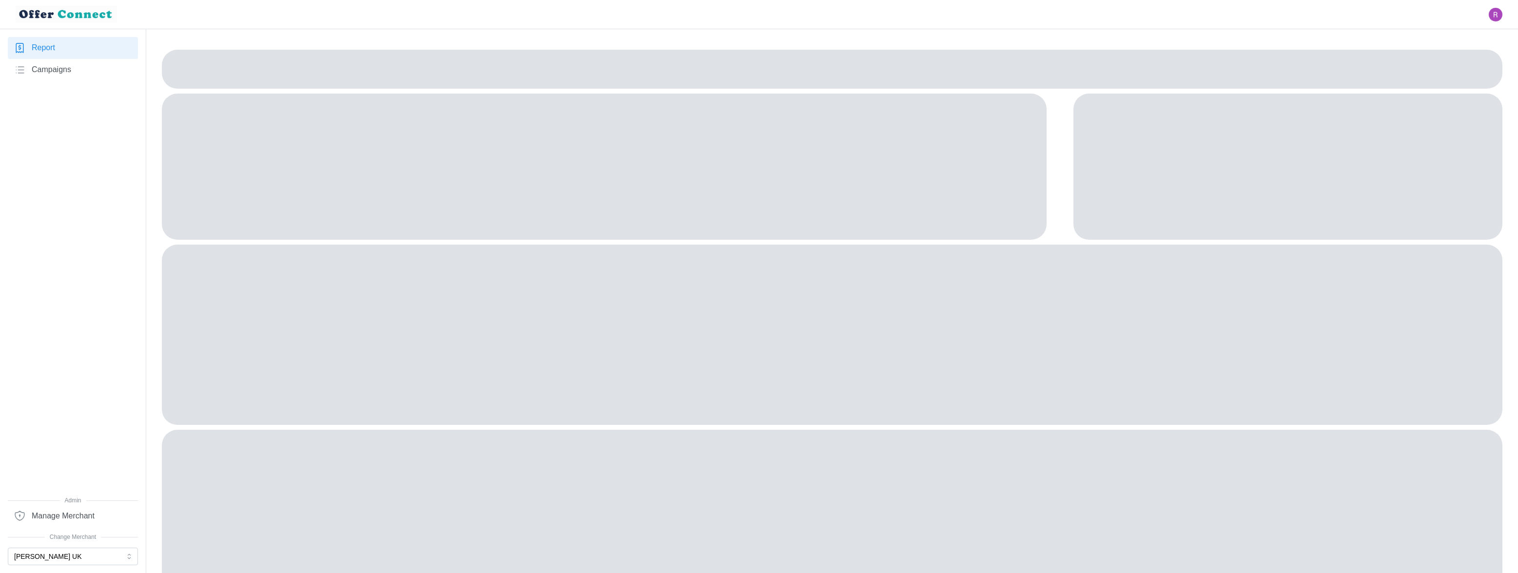  What do you see at coordinates (73, 48) in the screenshot?
I see `a: Report` at bounding box center [73, 48].